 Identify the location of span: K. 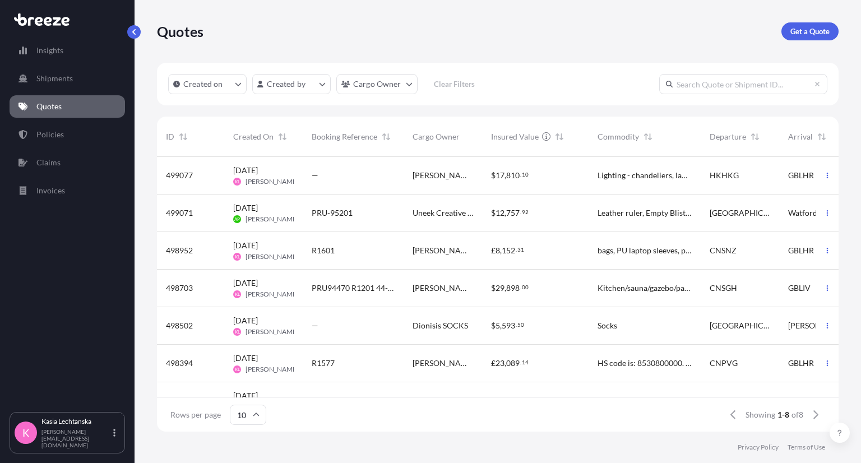
(26, 433).